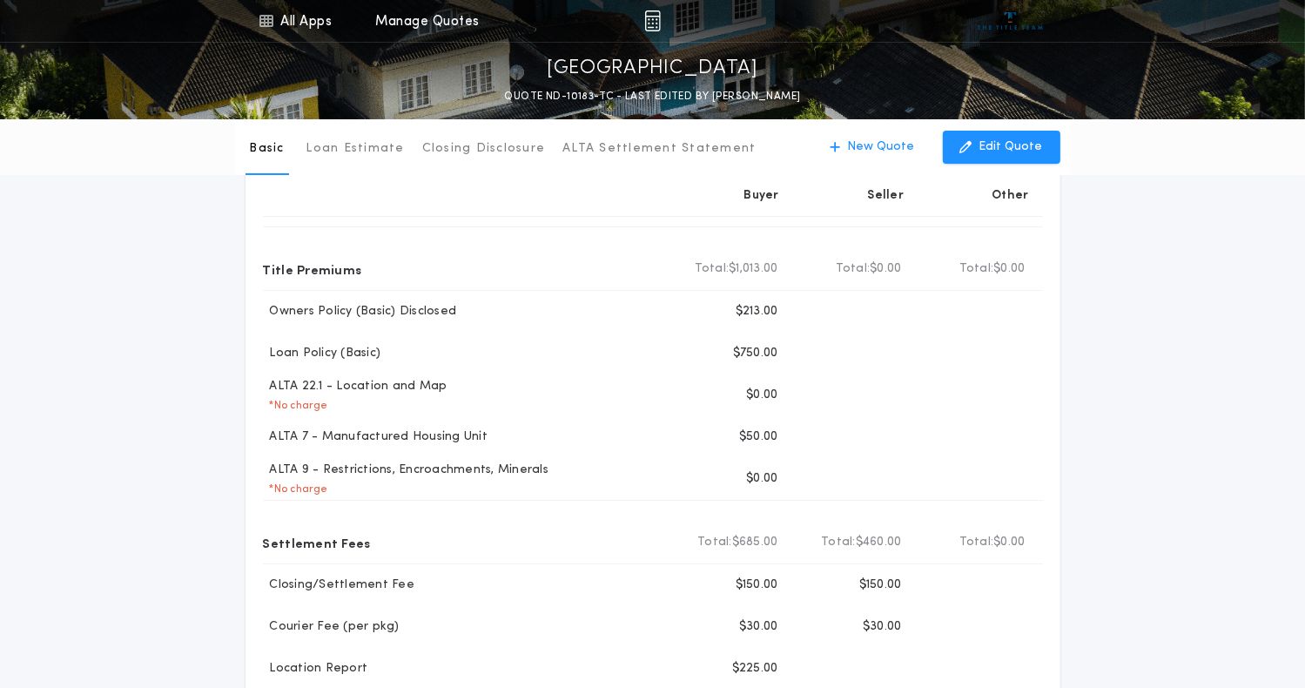 The height and width of the screenshot is (688, 1305). I want to click on p: $225.00, so click(755, 669).